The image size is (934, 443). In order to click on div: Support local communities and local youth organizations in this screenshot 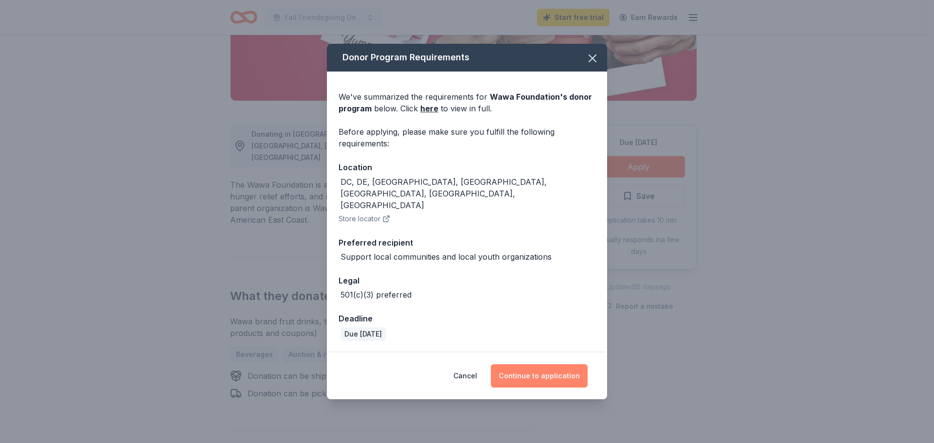, I will do `click(446, 257)`.